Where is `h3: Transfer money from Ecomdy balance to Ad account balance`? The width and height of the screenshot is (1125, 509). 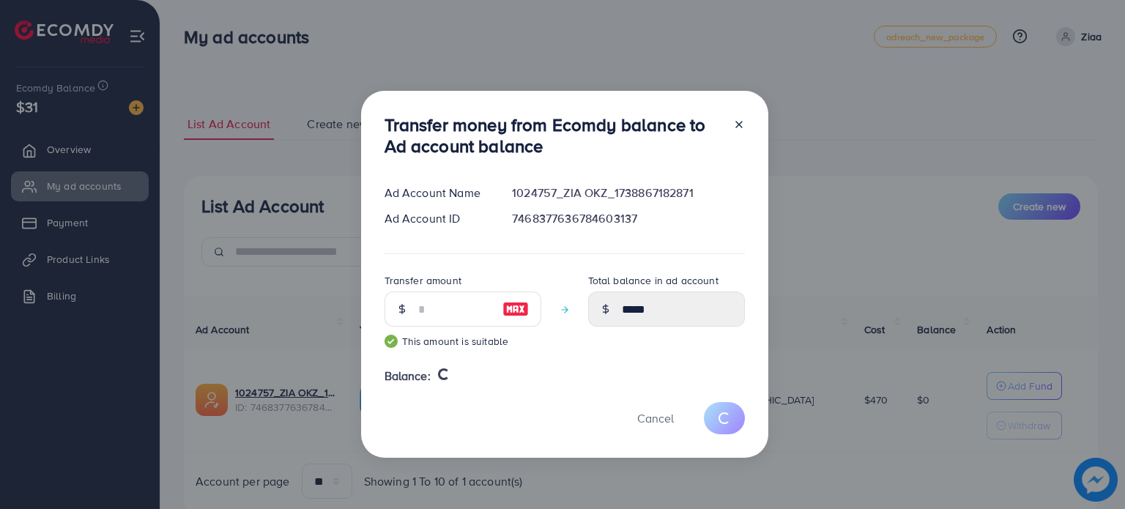
h3: Transfer money from Ecomdy balance to Ad account balance is located at coordinates (553, 136).